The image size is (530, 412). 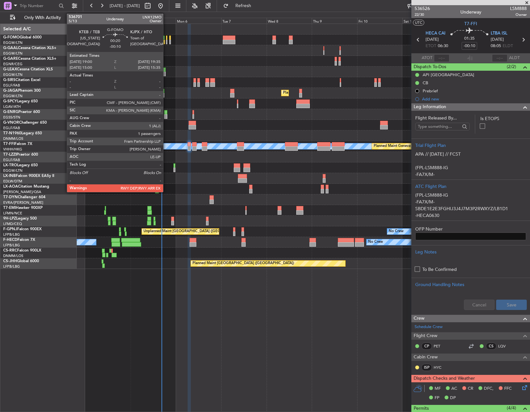 What do you see at coordinates (11, 37) in the screenshot?
I see `span: G-FOMO` at bounding box center [11, 37].